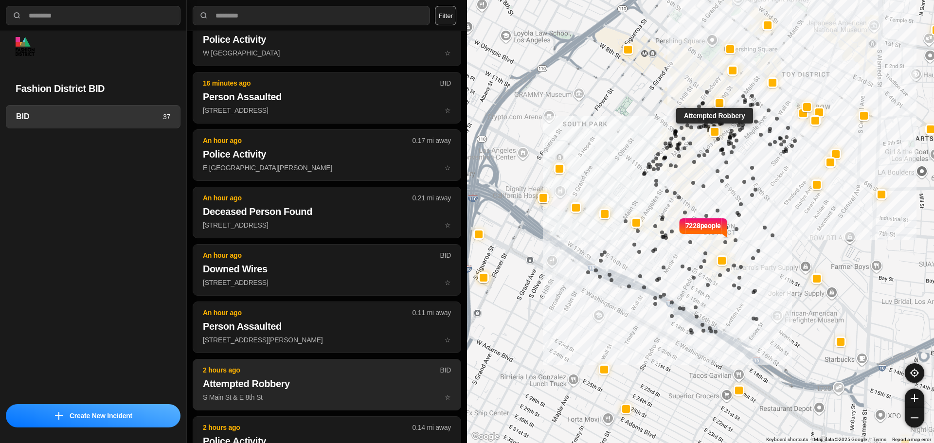 The width and height of the screenshot is (934, 443). I want to click on p: Create New Incident, so click(101, 416).